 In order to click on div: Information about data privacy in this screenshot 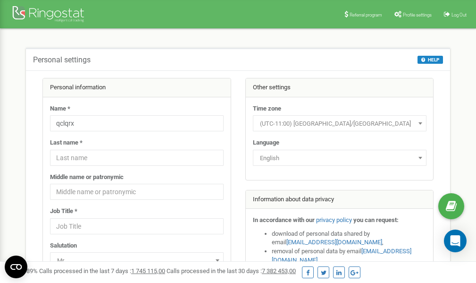, I will do `click(340, 200)`.